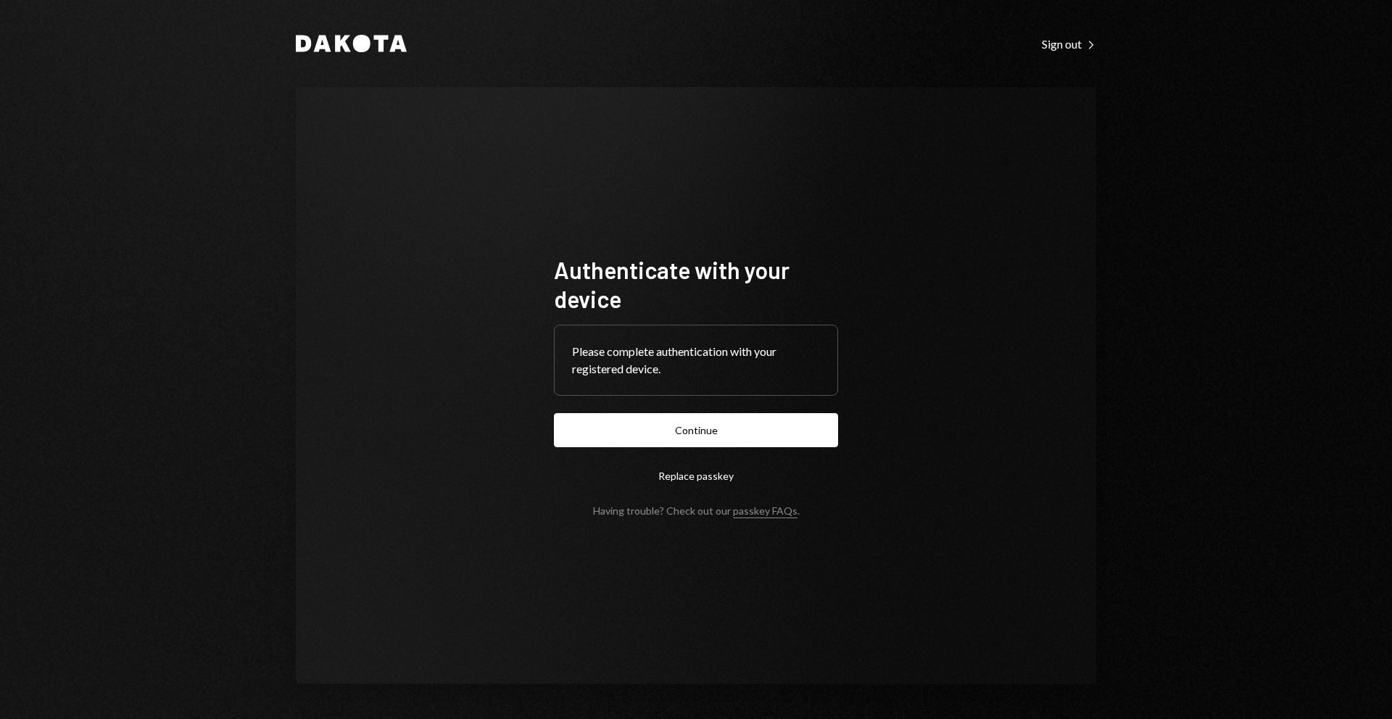 The width and height of the screenshot is (1392, 719). What do you see at coordinates (696, 360) in the screenshot?
I see `div: Please complete authentication with your registered device.` at bounding box center [696, 360].